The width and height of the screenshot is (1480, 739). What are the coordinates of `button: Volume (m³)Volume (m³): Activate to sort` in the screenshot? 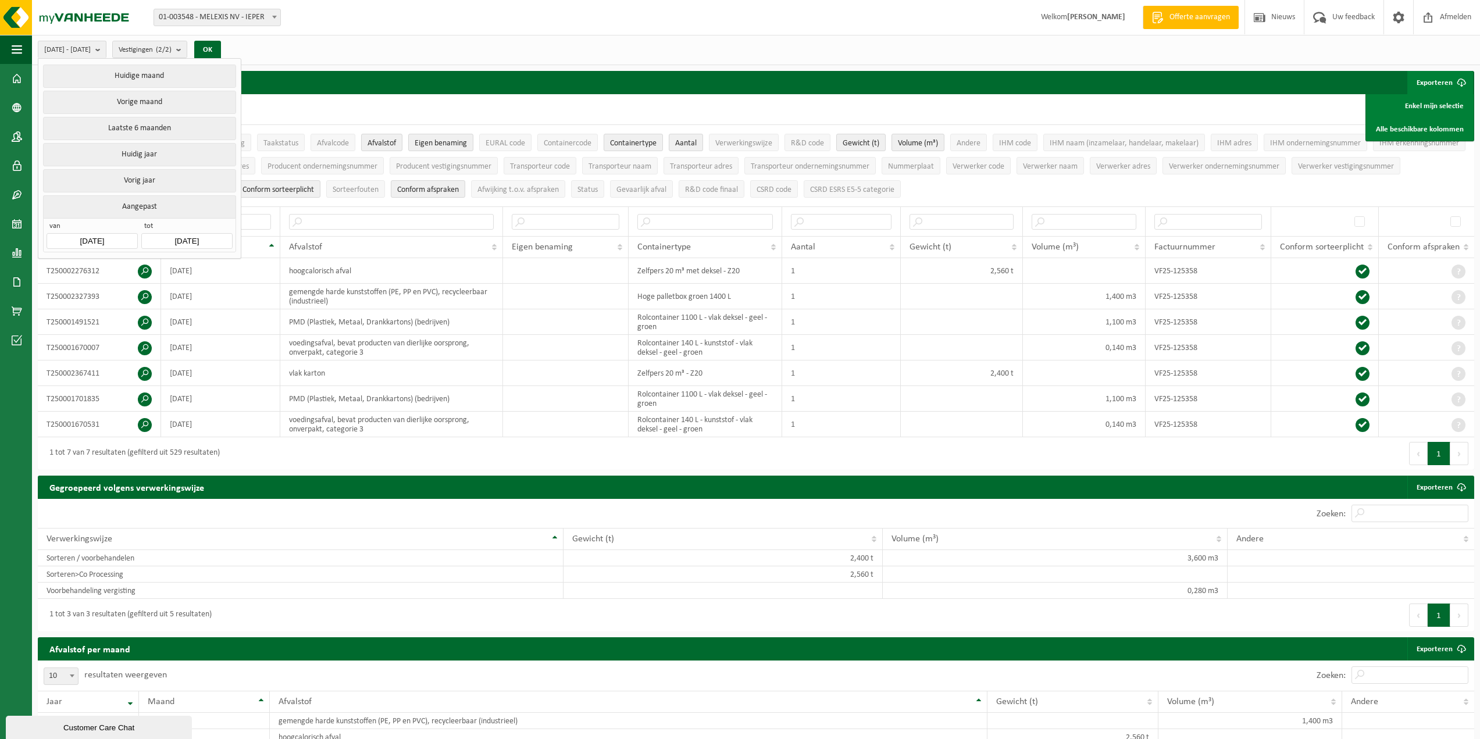 It's located at (918, 143).